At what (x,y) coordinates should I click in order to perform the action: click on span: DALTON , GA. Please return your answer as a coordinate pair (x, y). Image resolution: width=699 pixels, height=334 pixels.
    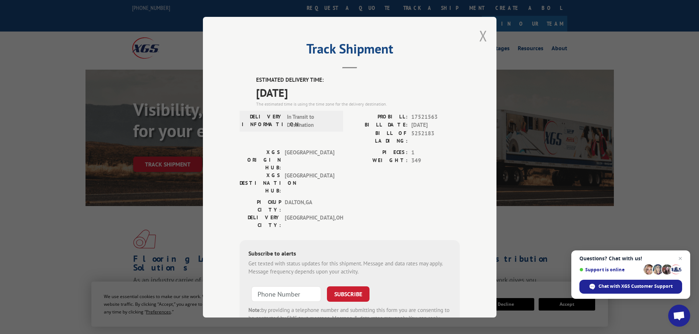
    Looking at the image, I should click on (309, 206).